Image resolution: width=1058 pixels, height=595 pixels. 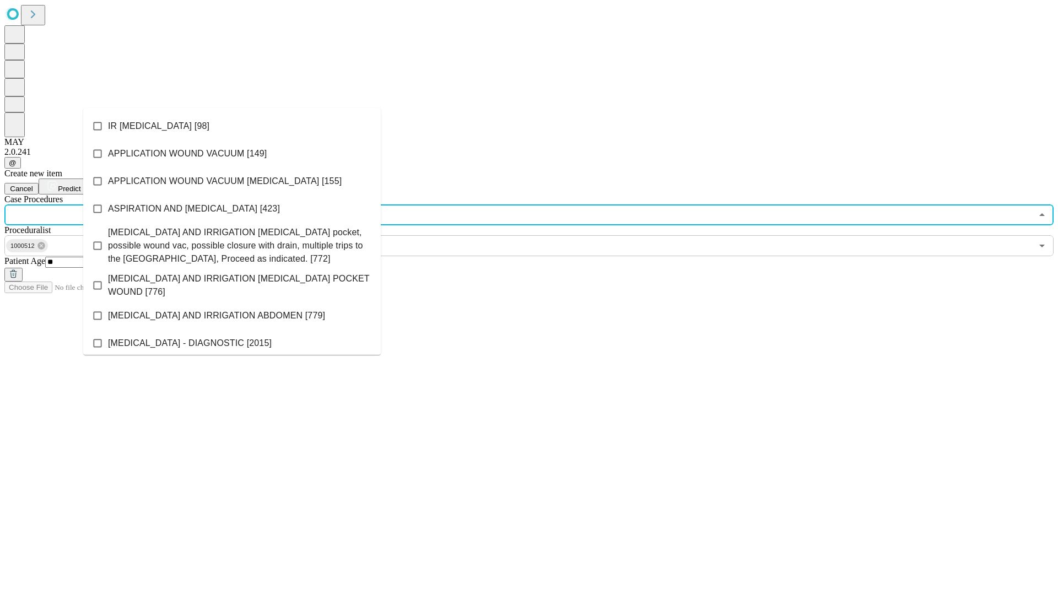 I want to click on span: Cancel, so click(x=21, y=188).